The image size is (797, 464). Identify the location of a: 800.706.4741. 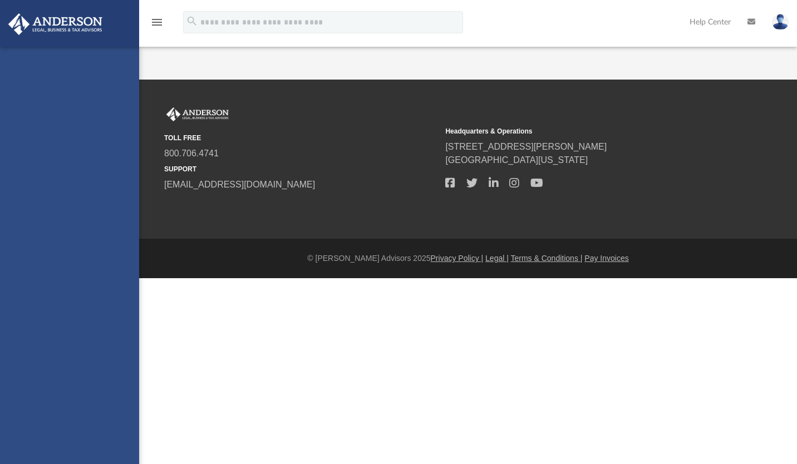
(191, 153).